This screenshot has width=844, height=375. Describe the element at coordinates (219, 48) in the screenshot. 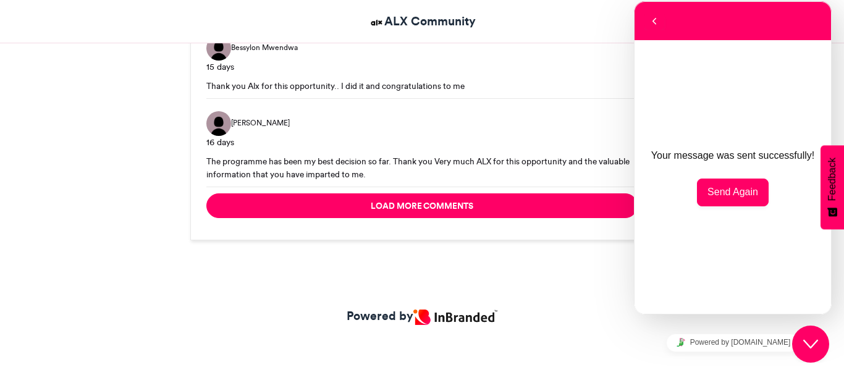

I see `img: Bessylon` at that location.